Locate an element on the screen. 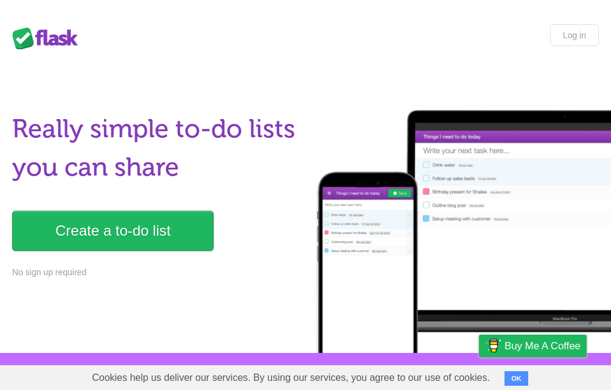 The image size is (611, 390). img: Buy me a coffee is located at coordinates (493, 346).